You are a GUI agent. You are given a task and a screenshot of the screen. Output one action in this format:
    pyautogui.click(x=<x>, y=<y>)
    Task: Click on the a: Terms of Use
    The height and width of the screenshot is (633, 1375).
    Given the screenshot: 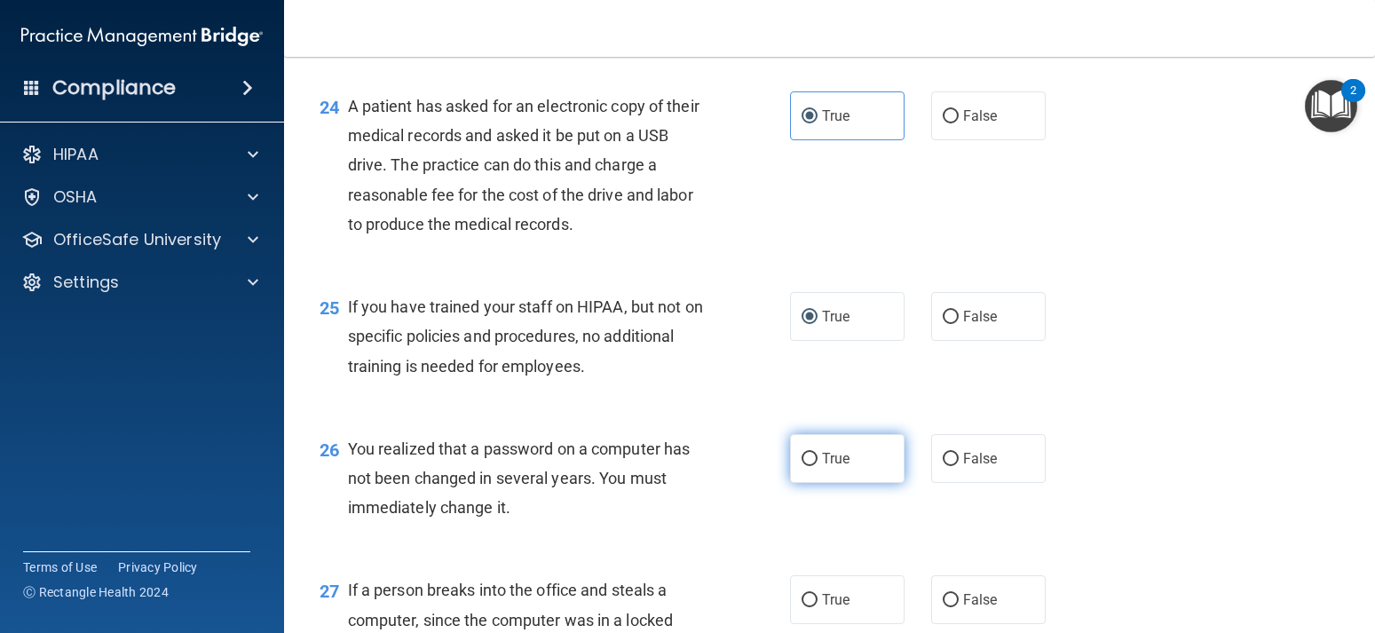 What is the action you would take?
    pyautogui.click(x=59, y=567)
    